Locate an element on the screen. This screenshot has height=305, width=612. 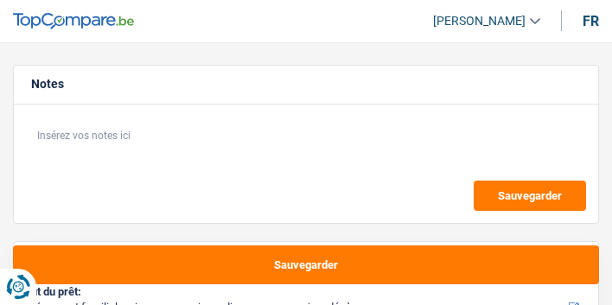
img: TopCompare Logo is located at coordinates (73, 22).